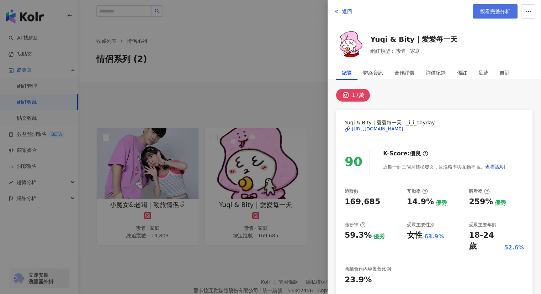 The height and width of the screenshot is (294, 541). Describe the element at coordinates (343, 11) in the screenshot. I see `button: 返回` at that location.